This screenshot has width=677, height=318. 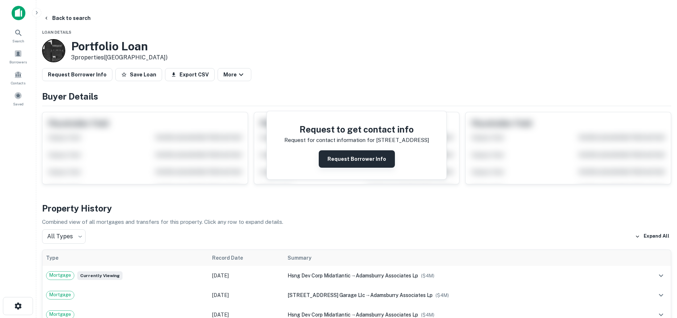 I want to click on h3: Portfolio Loan, so click(x=119, y=46).